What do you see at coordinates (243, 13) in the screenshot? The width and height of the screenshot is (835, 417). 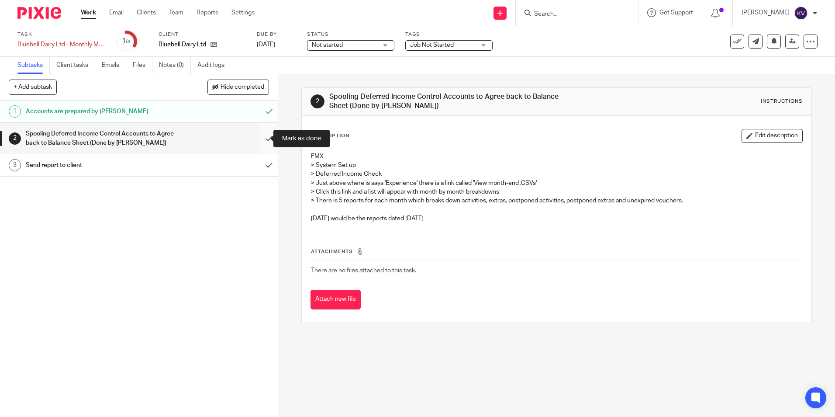 I see `a: Settings` at bounding box center [243, 13].